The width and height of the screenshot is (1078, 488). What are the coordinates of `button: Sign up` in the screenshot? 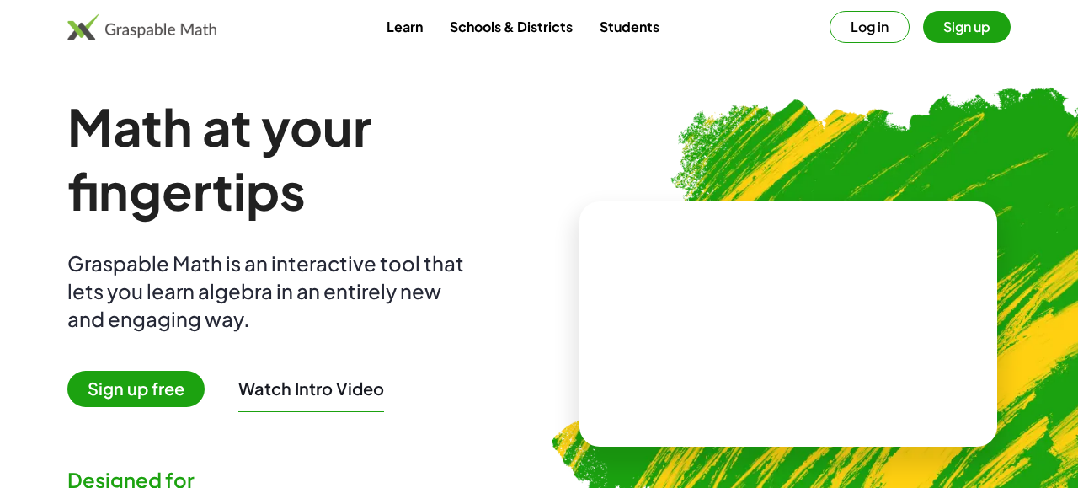 It's located at (967, 27).